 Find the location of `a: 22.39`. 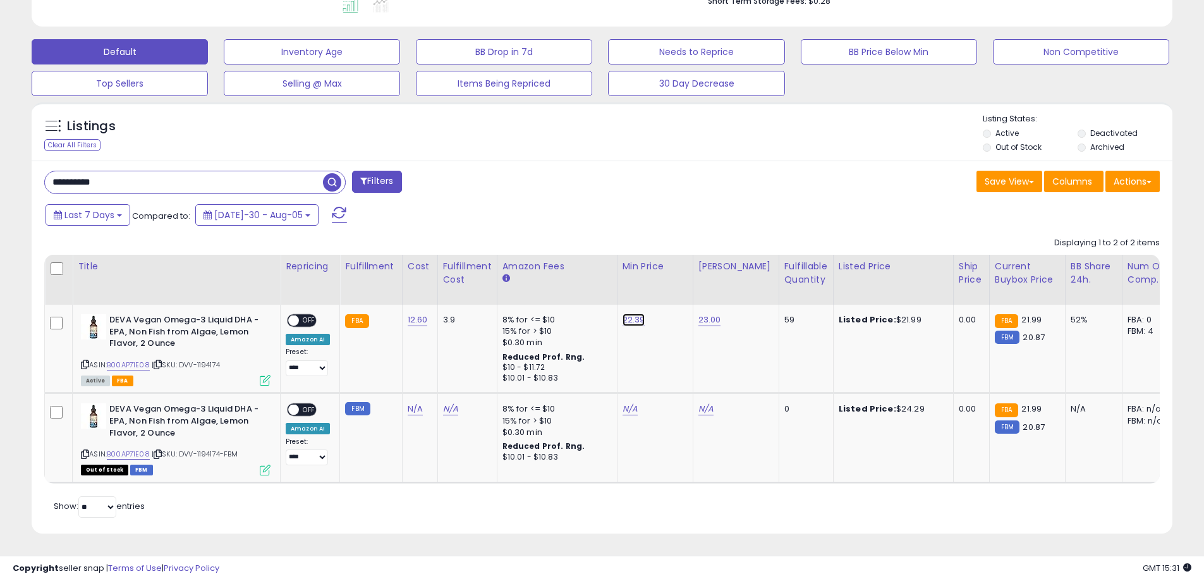

a: 22.39 is located at coordinates (634, 320).